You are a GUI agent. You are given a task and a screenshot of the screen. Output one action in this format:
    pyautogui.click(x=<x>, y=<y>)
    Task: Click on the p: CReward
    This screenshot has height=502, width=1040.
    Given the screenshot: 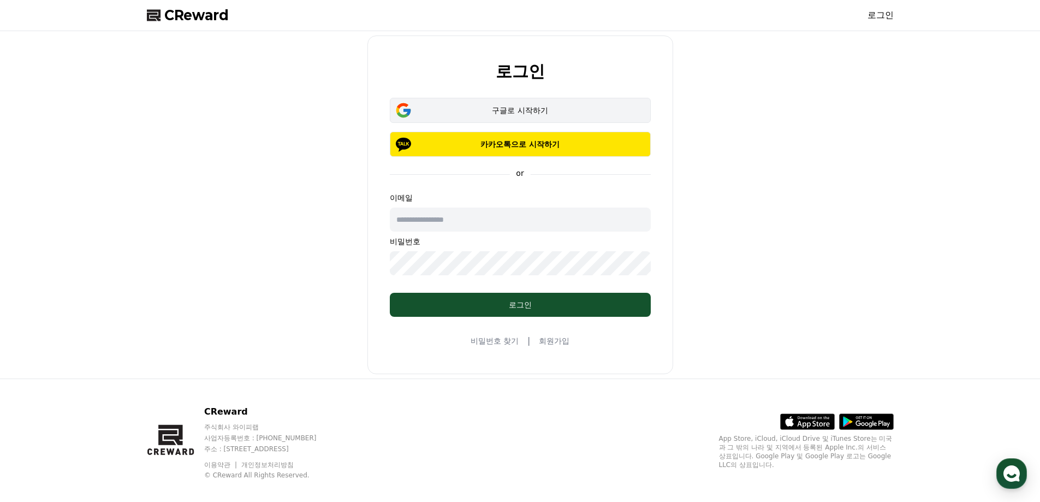 What is the action you would take?
    pyautogui.click(x=271, y=412)
    